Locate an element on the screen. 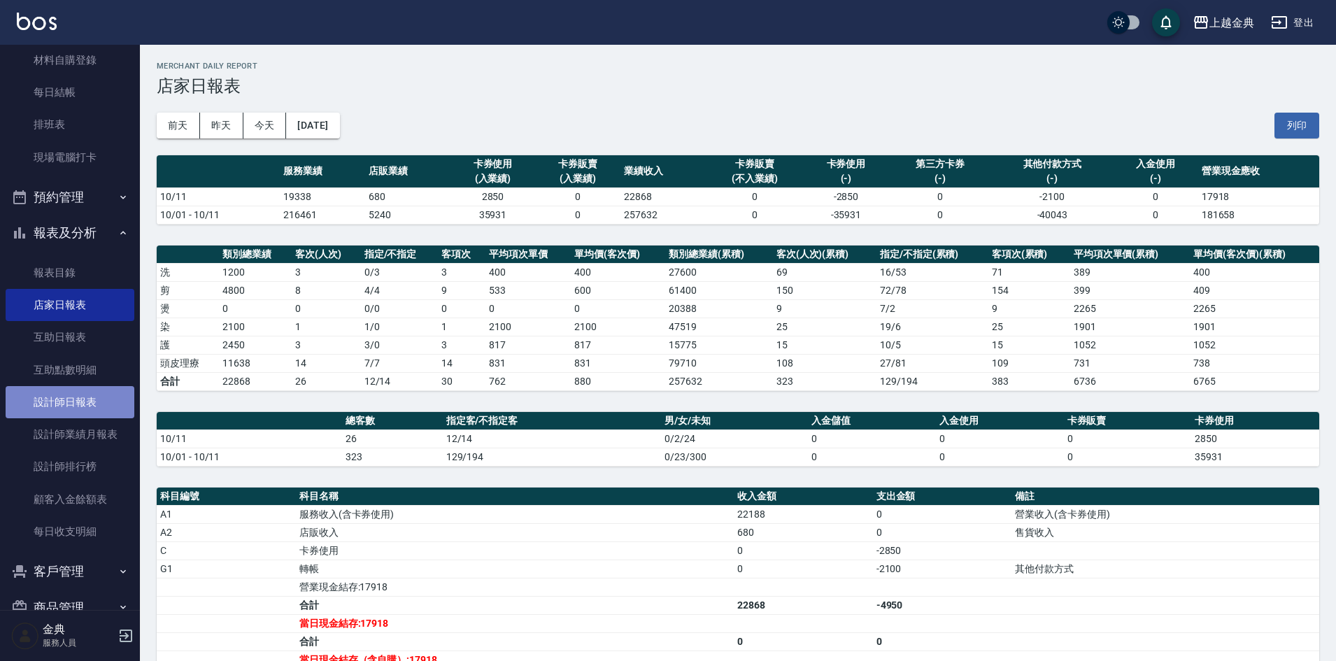 The height and width of the screenshot is (661, 1336). th: 類別總業績(累積) is located at coordinates (718, 255).